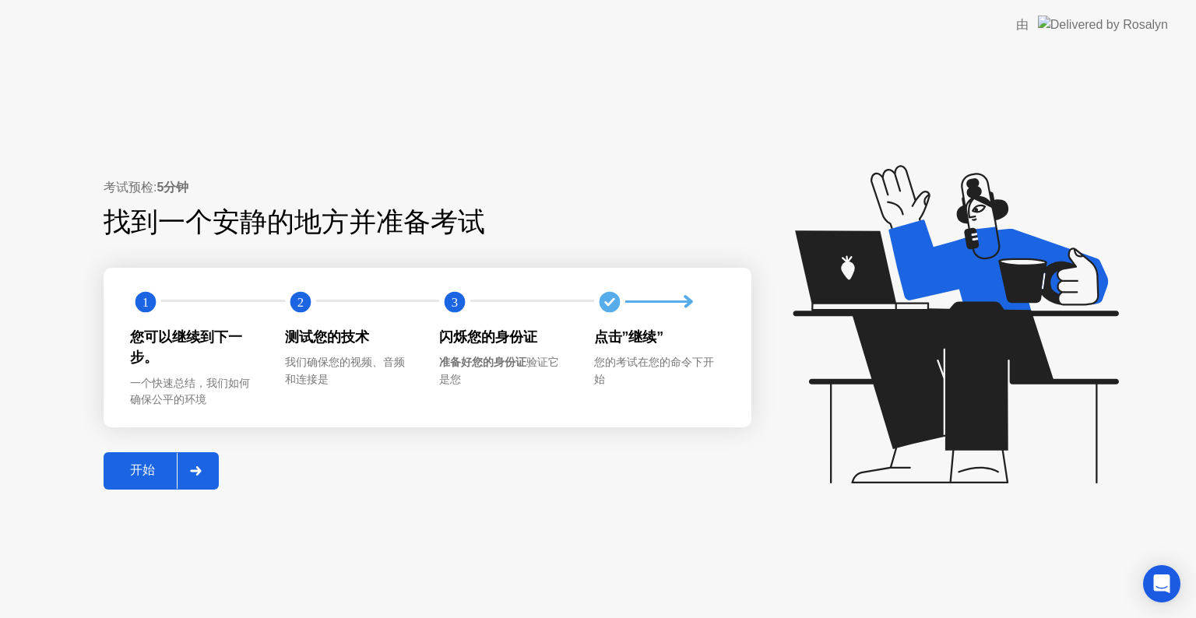 The height and width of the screenshot is (618, 1196). What do you see at coordinates (504, 337) in the screenshot?
I see `div: 闪烁您的身份证` at bounding box center [504, 337].